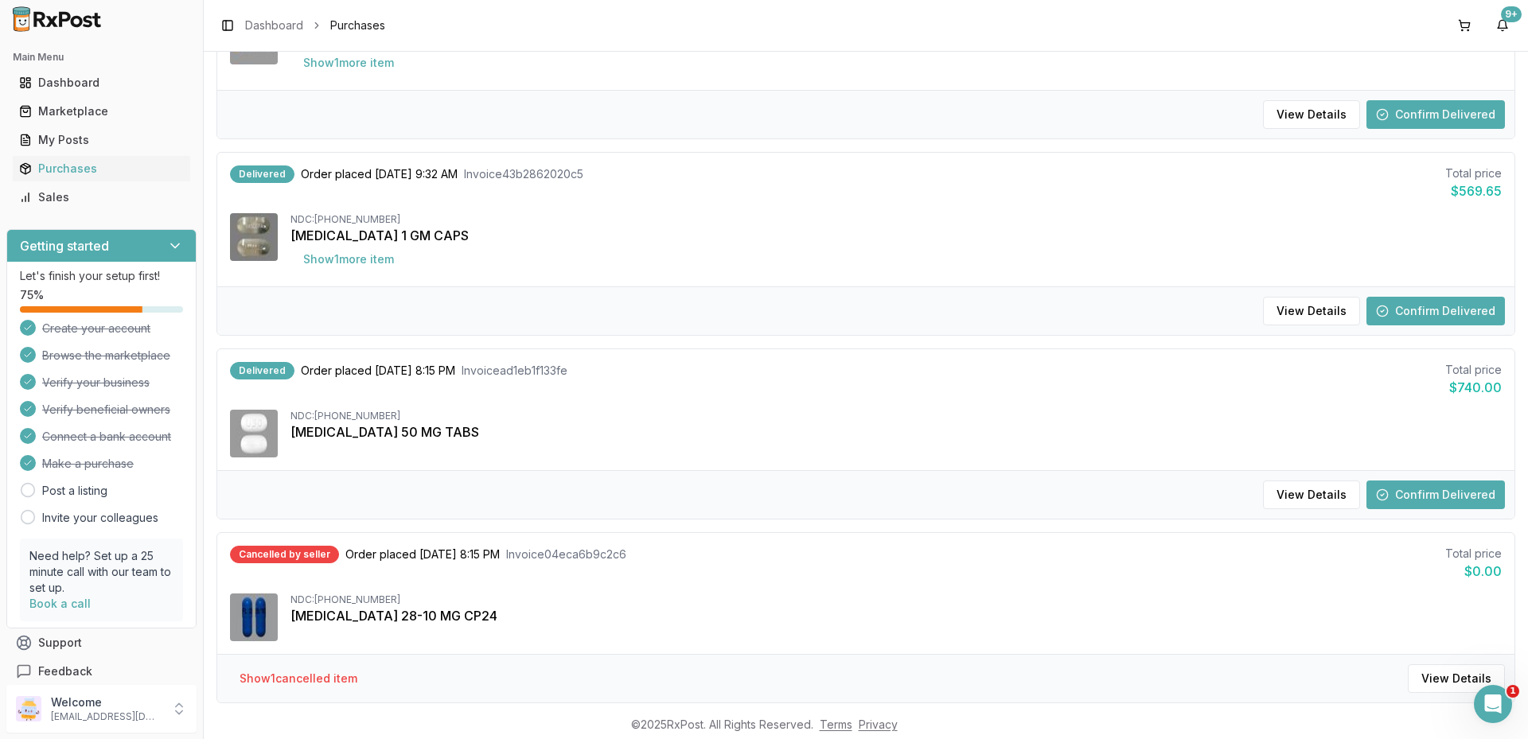 The width and height of the screenshot is (1528, 739). Describe the element at coordinates (284, 555) in the screenshot. I see `div: Cancelled by seller` at that location.